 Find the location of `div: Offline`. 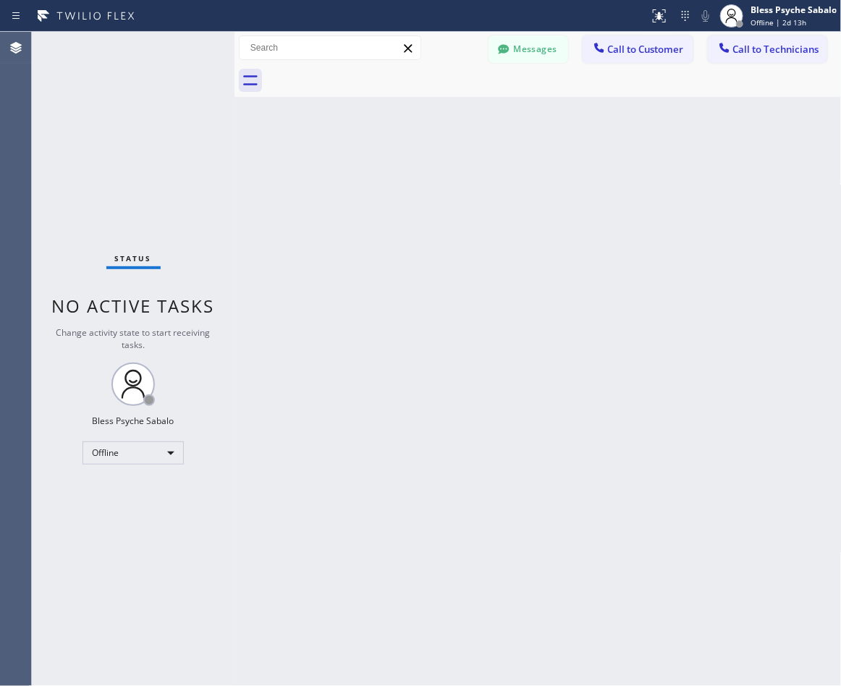

div: Offline is located at coordinates (133, 453).